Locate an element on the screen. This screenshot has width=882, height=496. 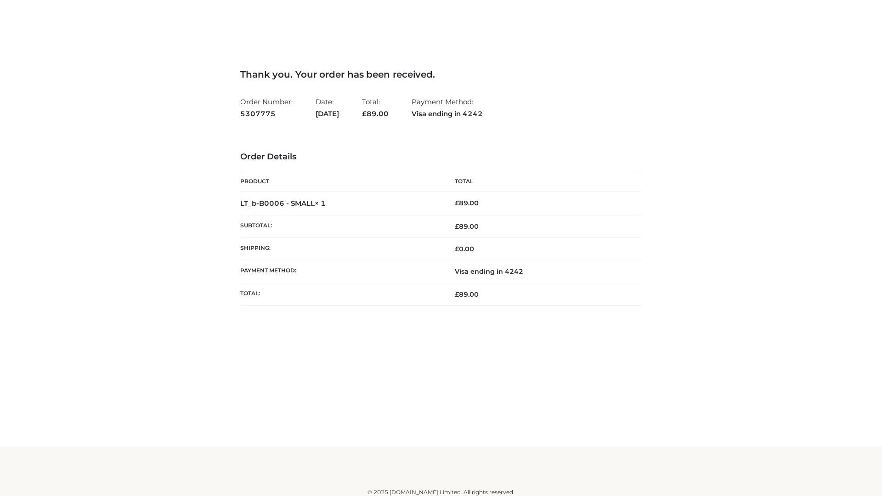
strong: LT_b-B0006 - SMALL is located at coordinates (283, 203).